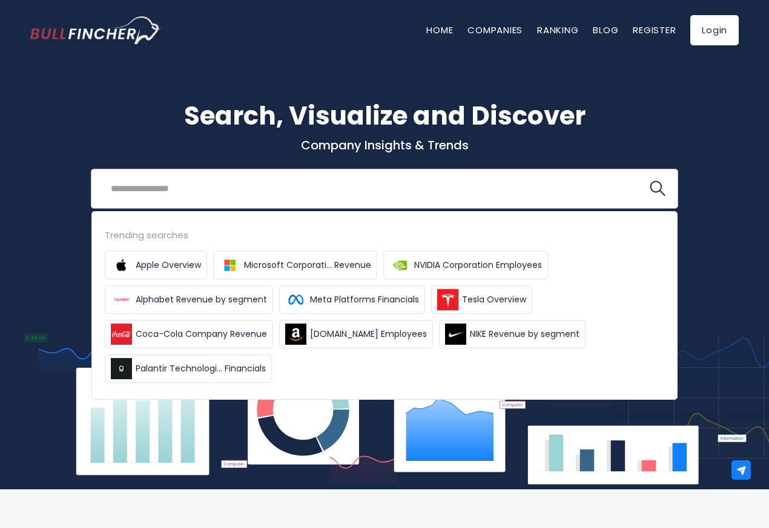 This screenshot has width=769, height=528. What do you see at coordinates (364, 300) in the screenshot?
I see `span: Meta Platforms Financials` at bounding box center [364, 300].